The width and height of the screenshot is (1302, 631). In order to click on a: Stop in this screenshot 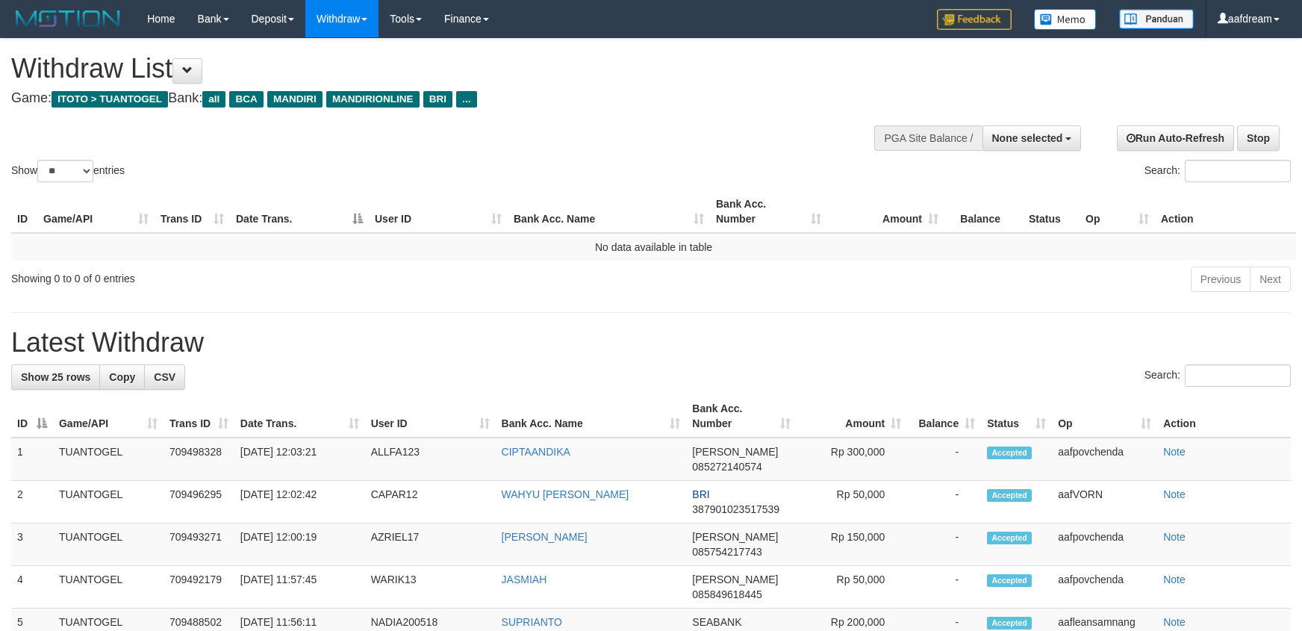, I will do `click(1258, 138)`.